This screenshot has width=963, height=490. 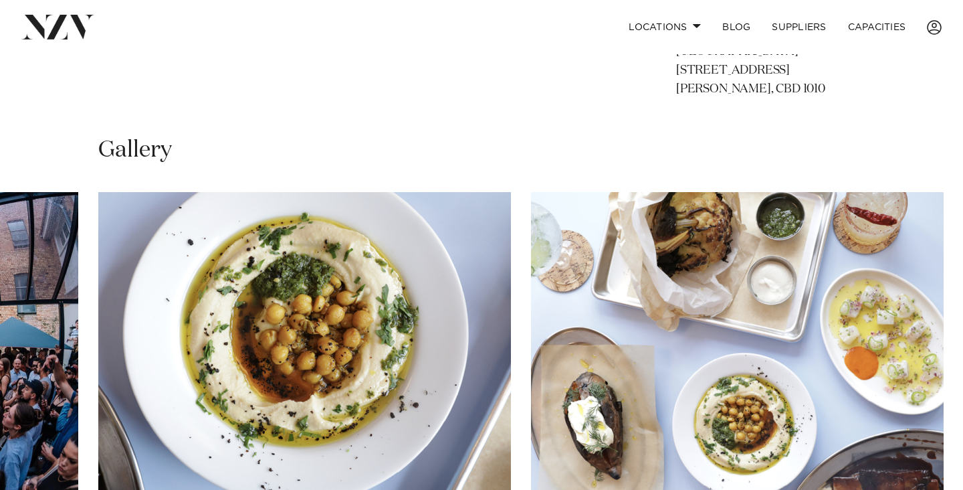 I want to click on a: Capacities, so click(x=877, y=27).